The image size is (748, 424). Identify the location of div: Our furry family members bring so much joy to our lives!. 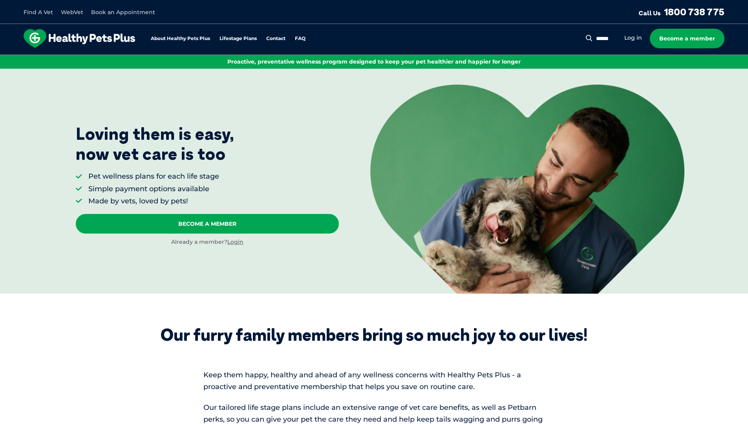
(374, 335).